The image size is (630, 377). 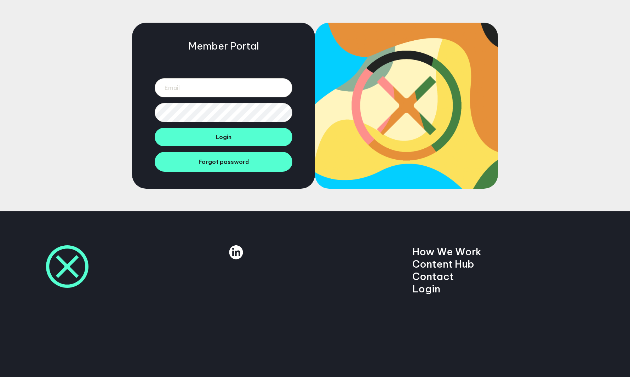 I want to click on h5: Member Portal, so click(x=224, y=46).